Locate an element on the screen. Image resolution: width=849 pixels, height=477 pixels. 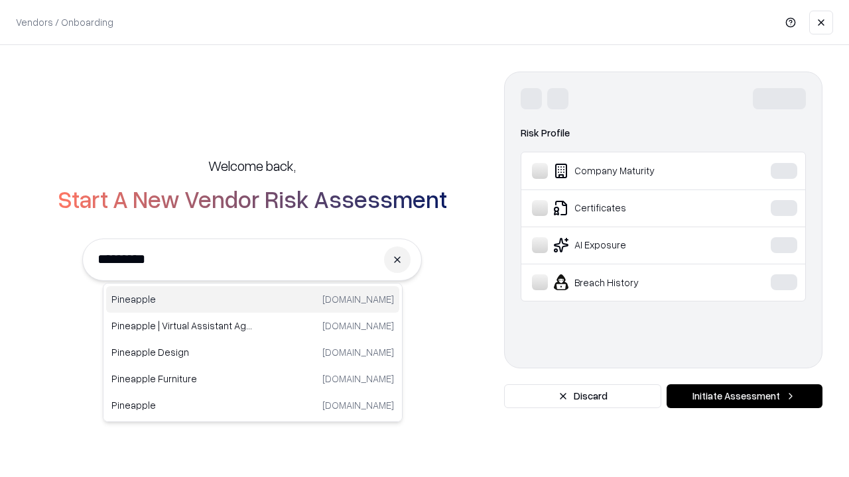
h5: Welcome back, is located at coordinates (252, 166).